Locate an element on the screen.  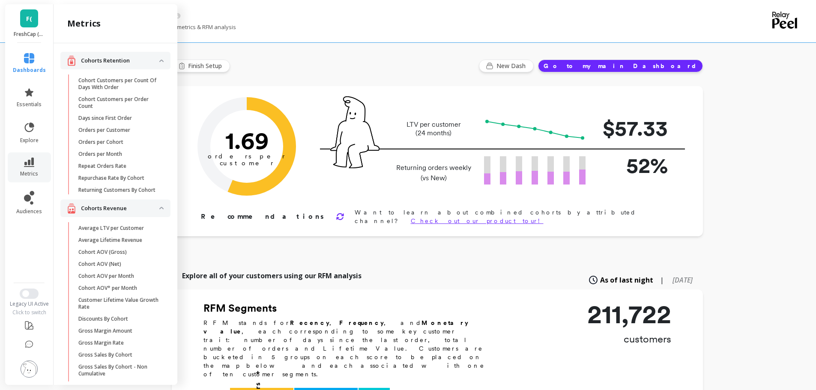
p: Returning Customers By Cohort is located at coordinates (117, 190).